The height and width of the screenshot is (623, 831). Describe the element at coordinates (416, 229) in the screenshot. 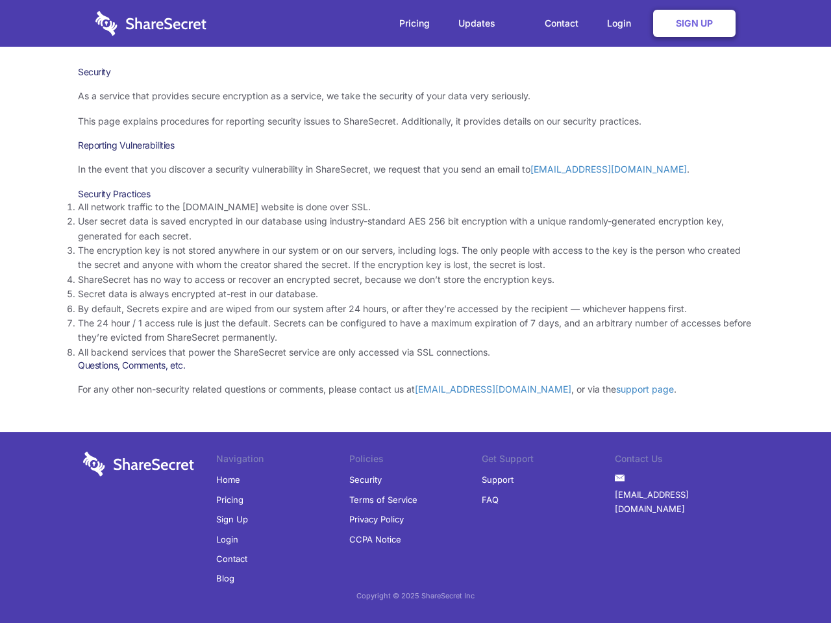

I see `li: User secret data is saved encrypted in our database using industry-standard AES 256 bit encryptio...` at that location.